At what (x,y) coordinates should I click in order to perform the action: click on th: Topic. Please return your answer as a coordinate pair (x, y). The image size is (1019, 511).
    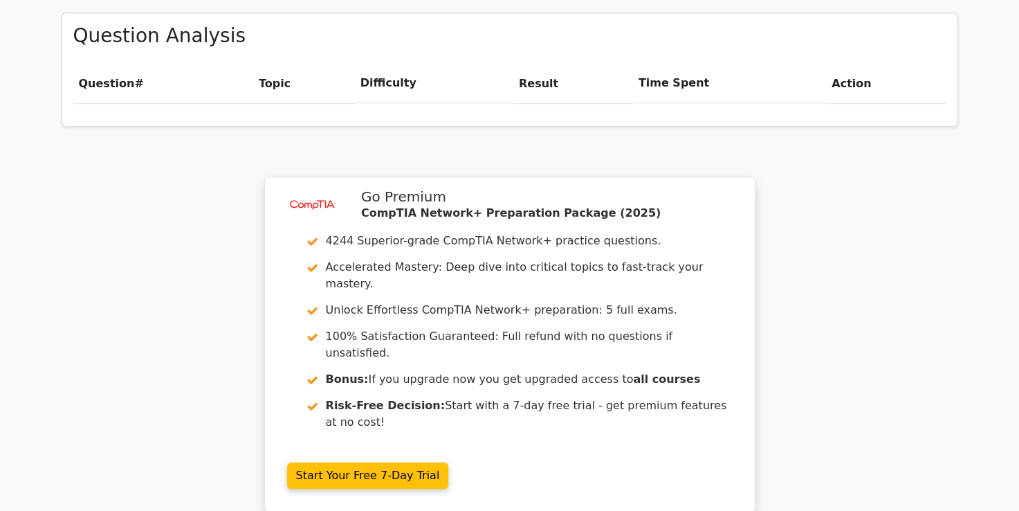
    Looking at the image, I should click on (304, 83).